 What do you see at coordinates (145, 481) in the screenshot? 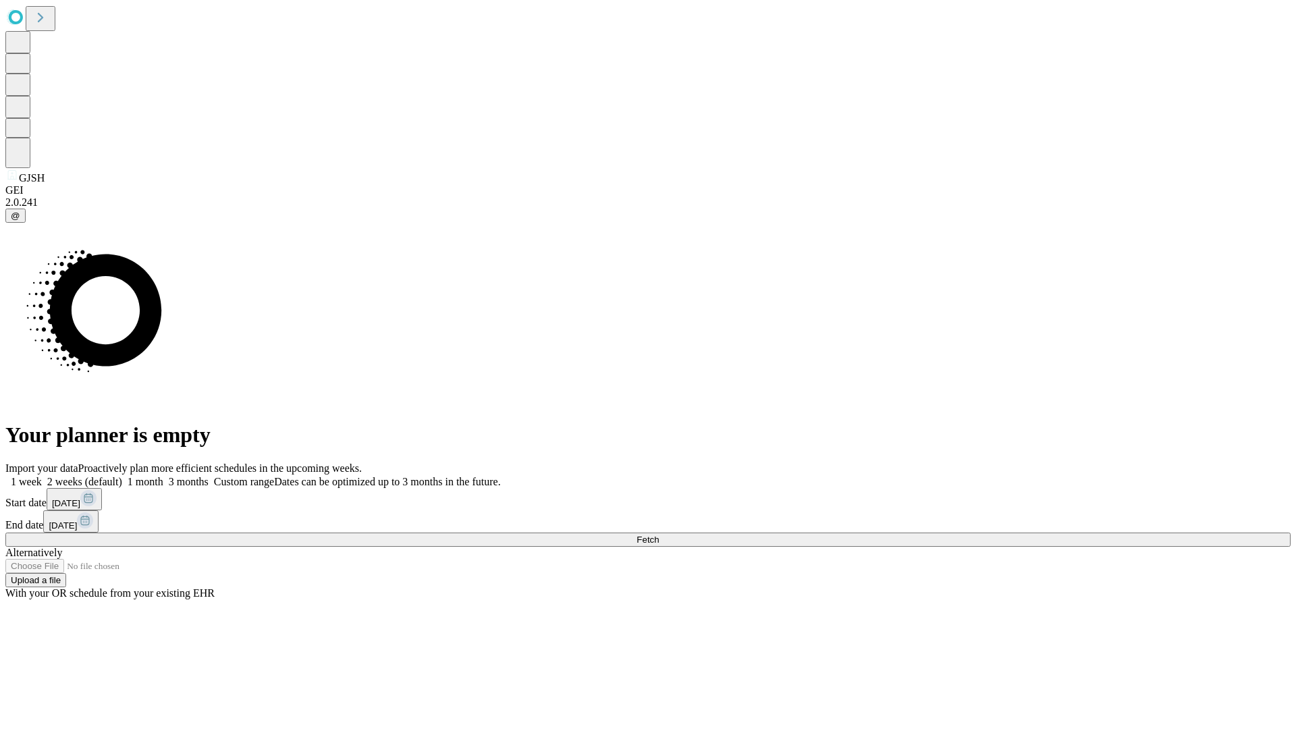
I see `span: 1 month` at bounding box center [145, 481].